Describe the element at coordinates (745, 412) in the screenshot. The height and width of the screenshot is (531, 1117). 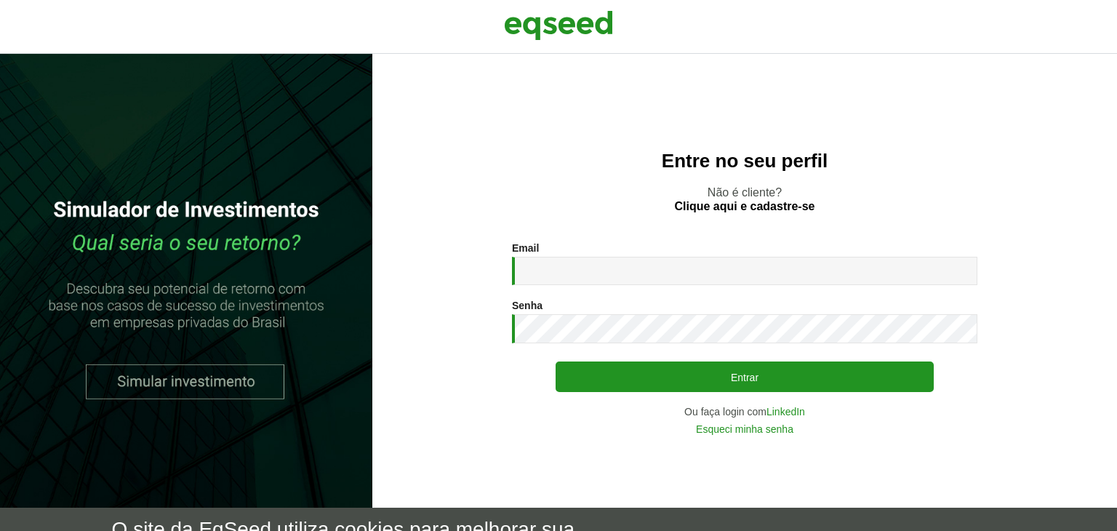
I see `div: Ou faça login com` at that location.